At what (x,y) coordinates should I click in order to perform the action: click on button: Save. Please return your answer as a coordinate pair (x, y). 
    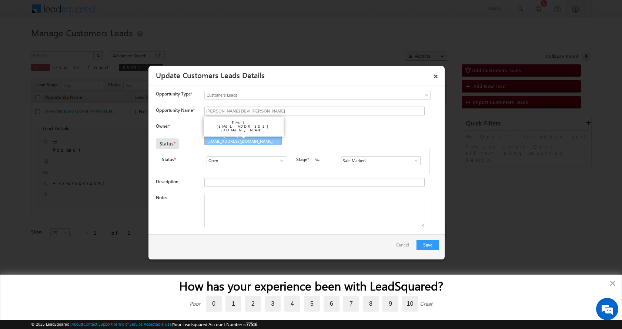
    Looking at the image, I should click on (427, 245).